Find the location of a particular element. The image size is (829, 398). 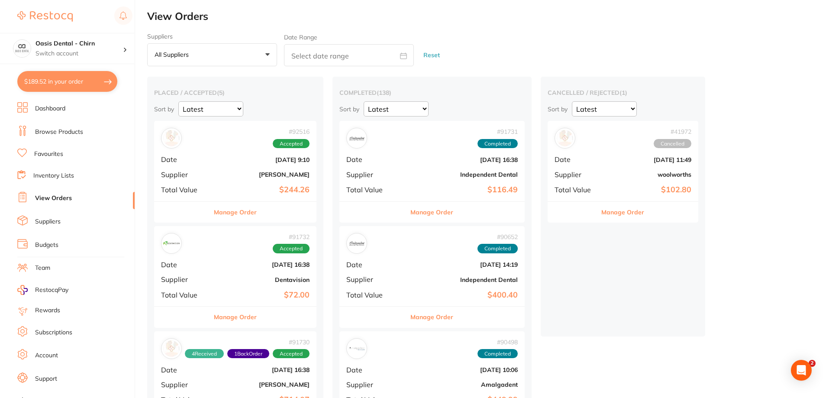

b: woolworths is located at coordinates (648, 174).